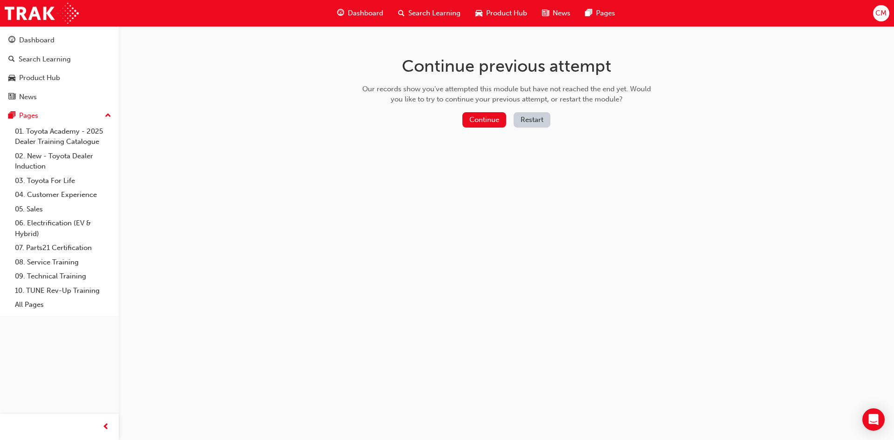 The width and height of the screenshot is (894, 440). What do you see at coordinates (506, 66) in the screenshot?
I see `h1: Continue previous attempt` at bounding box center [506, 66].